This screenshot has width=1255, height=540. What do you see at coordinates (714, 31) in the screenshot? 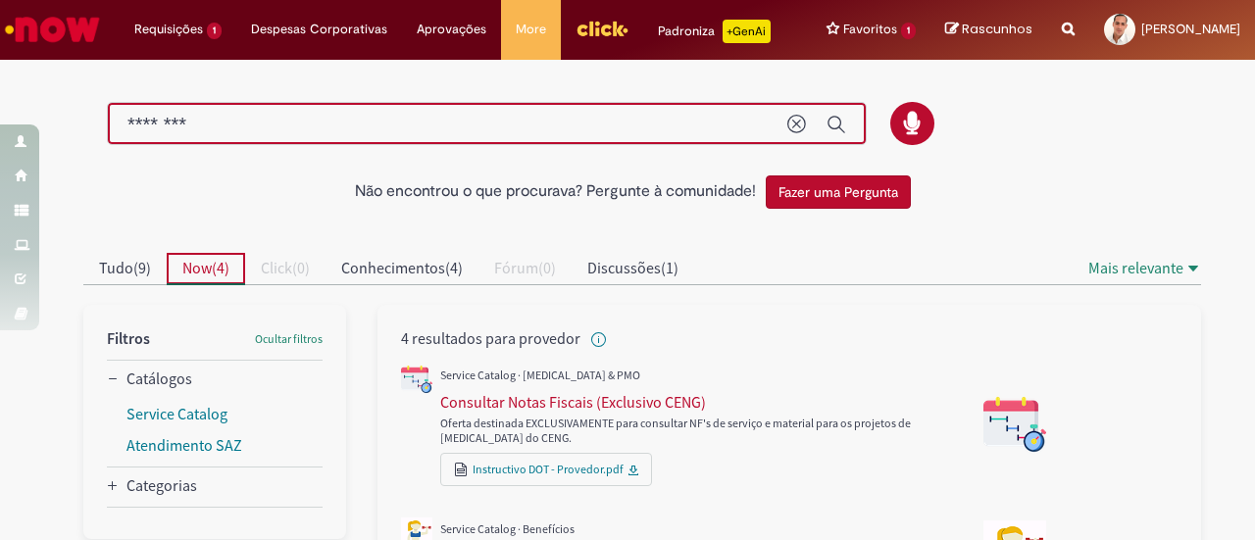
I see `div: Padroniza` at bounding box center [714, 31].